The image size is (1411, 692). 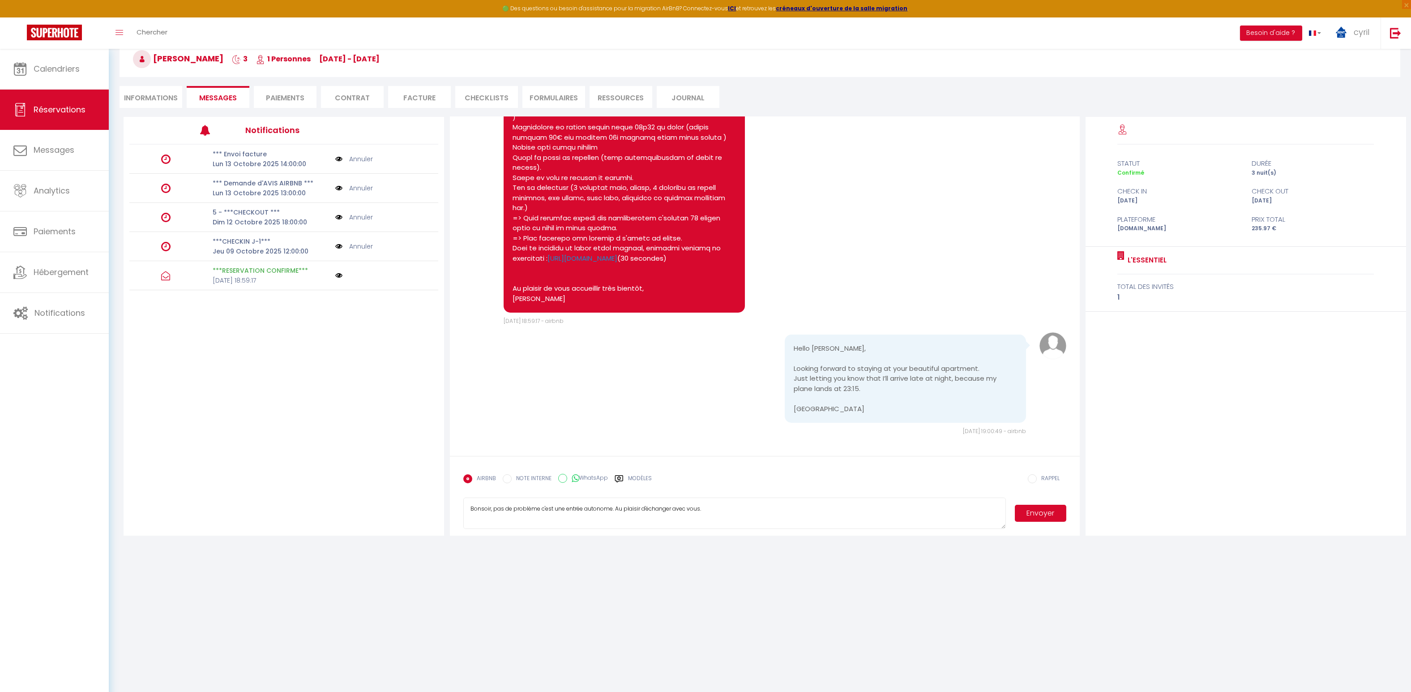 I want to click on li: Contrat, so click(x=352, y=97).